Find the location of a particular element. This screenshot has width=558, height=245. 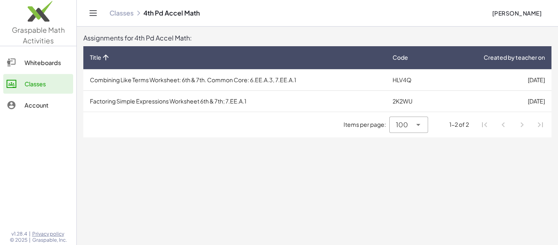

div: Assignments for 4th Pd Accel Math: is located at coordinates (317, 38).